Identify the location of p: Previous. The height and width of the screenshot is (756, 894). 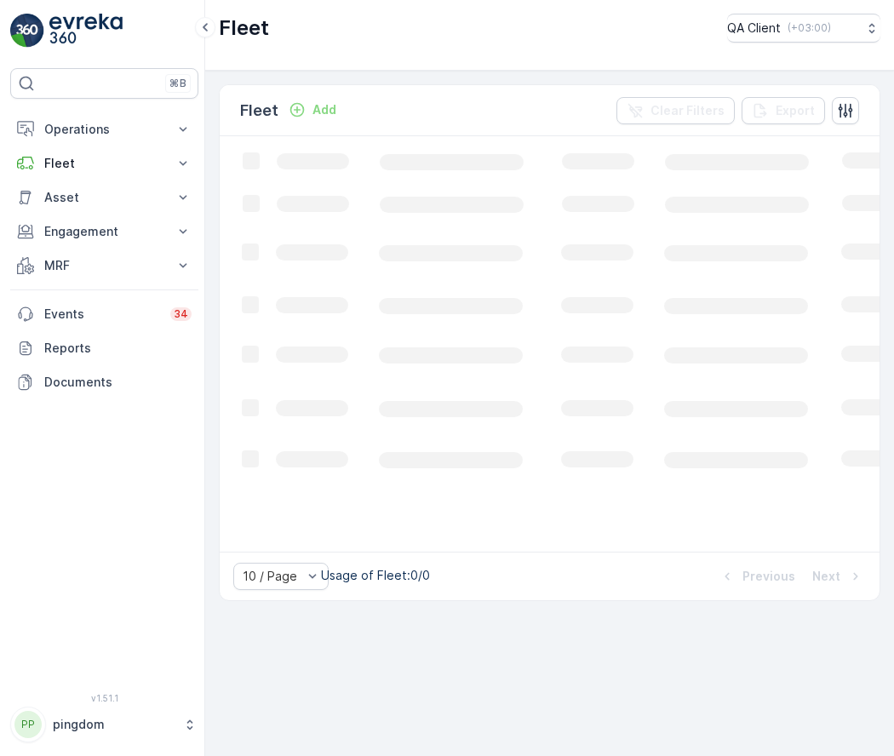
(768, 576).